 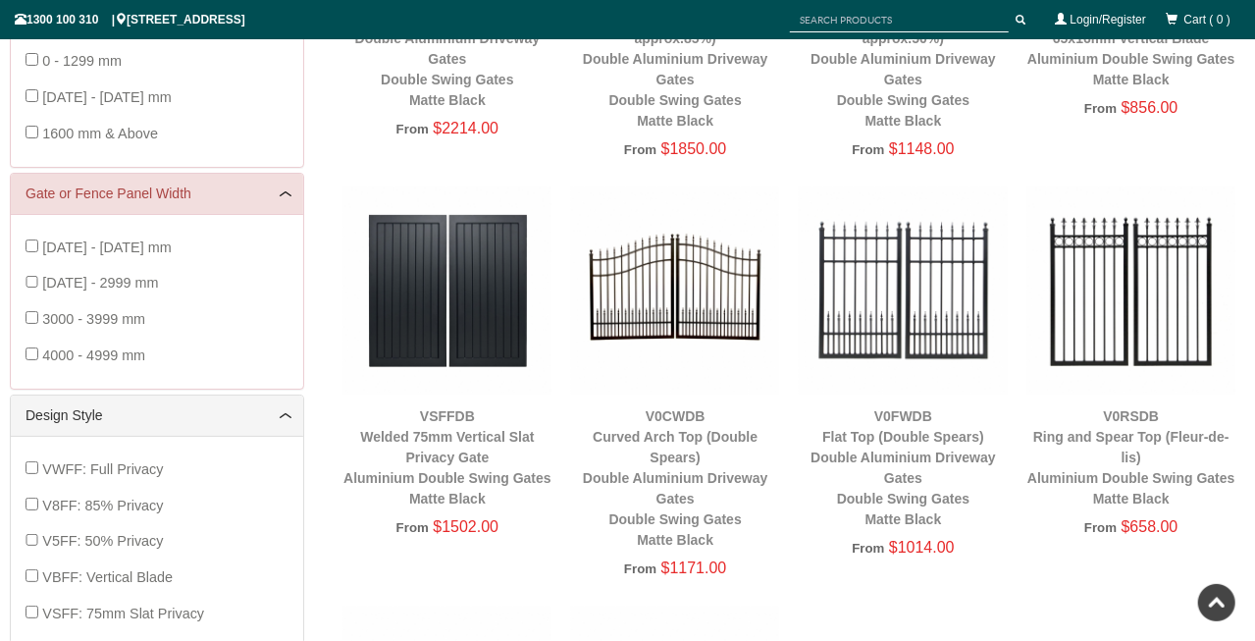 I want to click on span: VBFF: Vertical Blade, so click(x=107, y=577).